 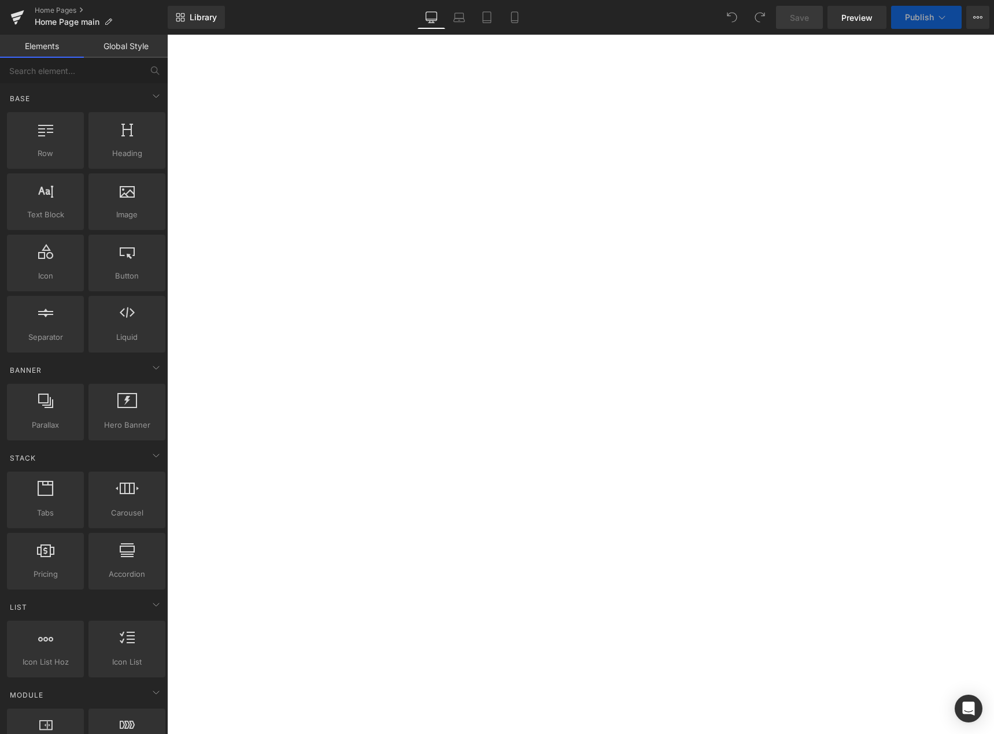 I want to click on span: Pricing, so click(x=45, y=574).